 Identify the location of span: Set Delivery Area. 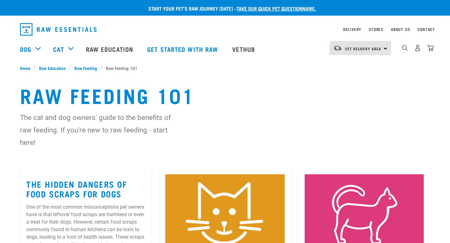
(363, 48).